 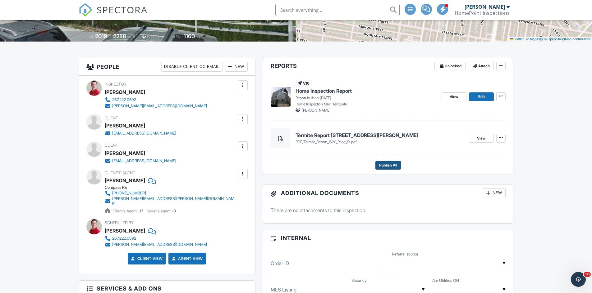 What do you see at coordinates (173, 188) in the screenshot?
I see `div: Compass RE` at bounding box center [173, 188].